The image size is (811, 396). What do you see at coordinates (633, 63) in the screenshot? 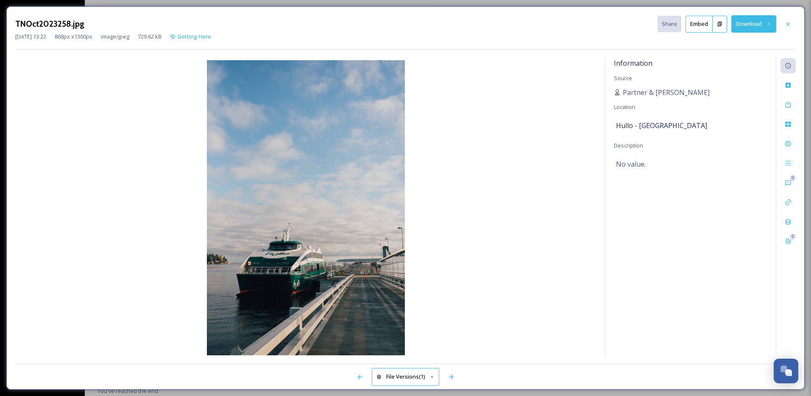
I see `span: Information` at bounding box center [633, 63].